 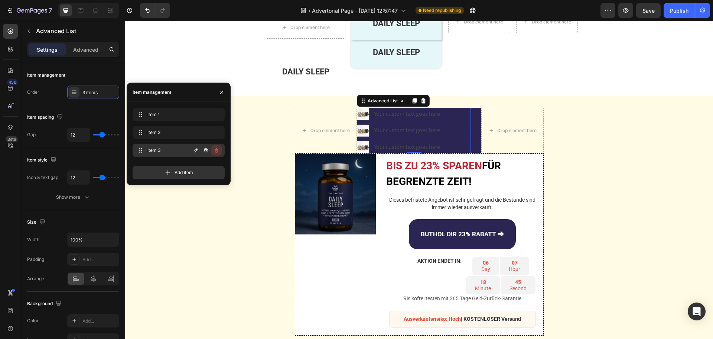 What do you see at coordinates (337, 213) in the screenshot?
I see `button: <p>ButHol dir 23% Rabatt &nbsp;🡪</p>` at bounding box center [337, 213].